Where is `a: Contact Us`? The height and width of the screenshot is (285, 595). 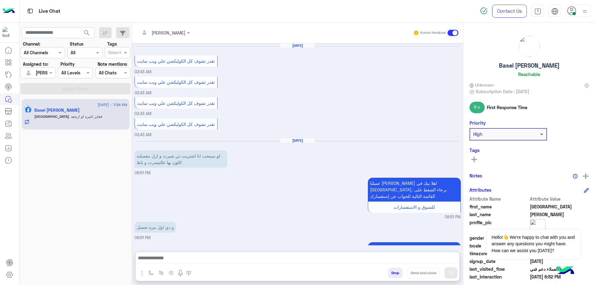
a: Contact Us is located at coordinates (509, 11).